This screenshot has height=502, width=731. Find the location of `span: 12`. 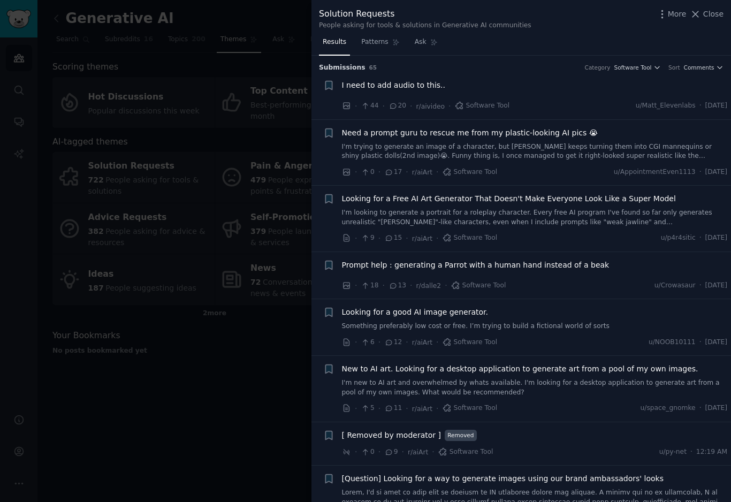

span: 12 is located at coordinates (393, 343).